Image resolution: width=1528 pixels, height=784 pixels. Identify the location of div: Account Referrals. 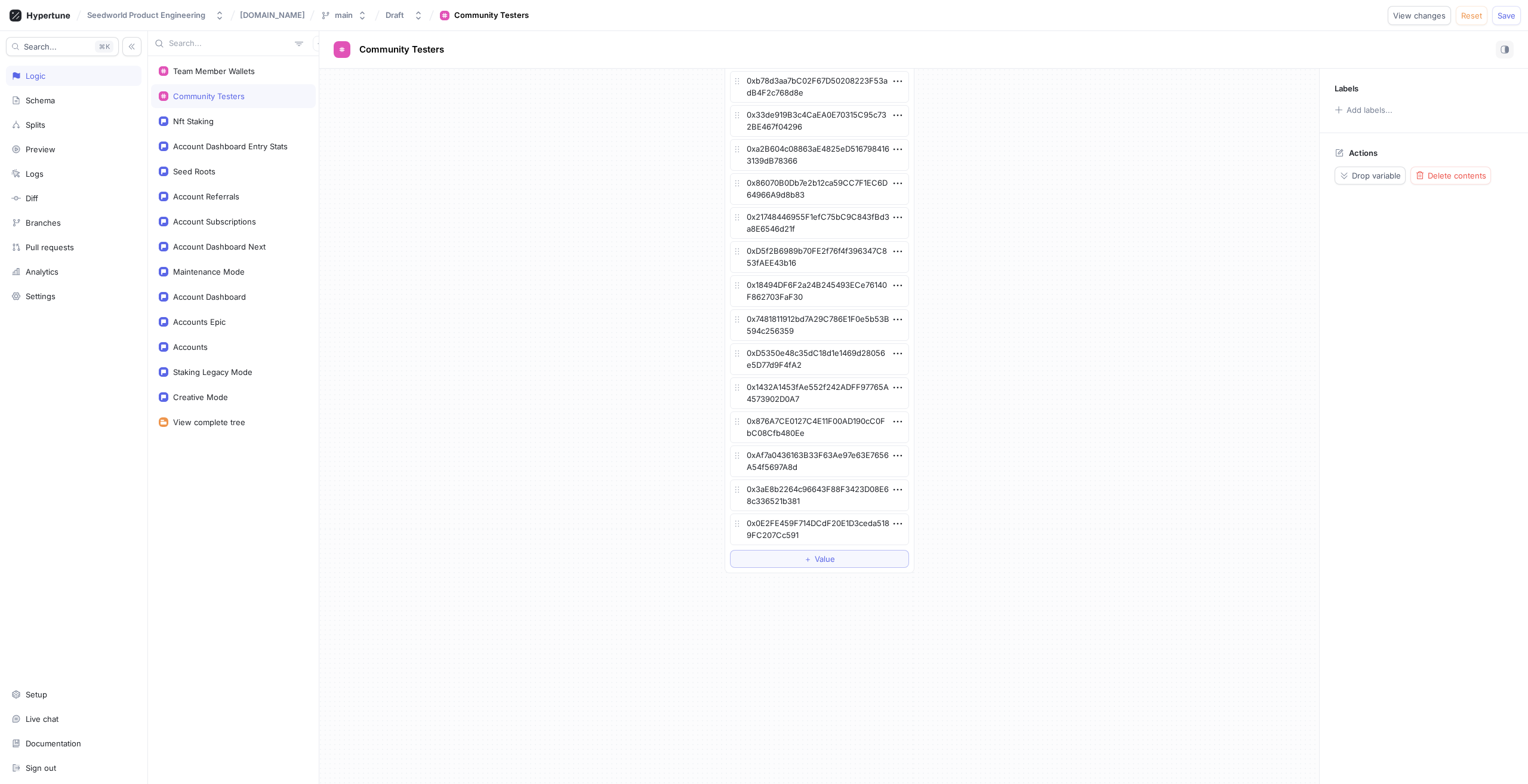
(206, 196).